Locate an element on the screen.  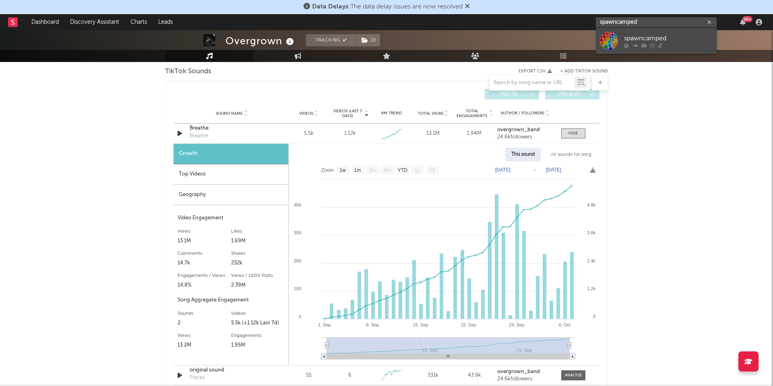
div: Song Aggregate Engagement is located at coordinates (231, 300).